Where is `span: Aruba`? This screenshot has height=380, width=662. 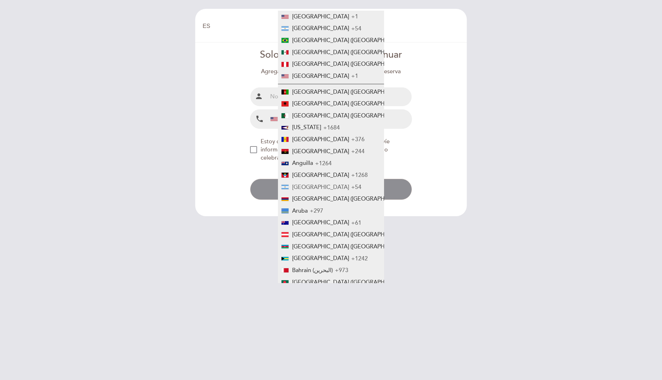 span: Aruba is located at coordinates (300, 211).